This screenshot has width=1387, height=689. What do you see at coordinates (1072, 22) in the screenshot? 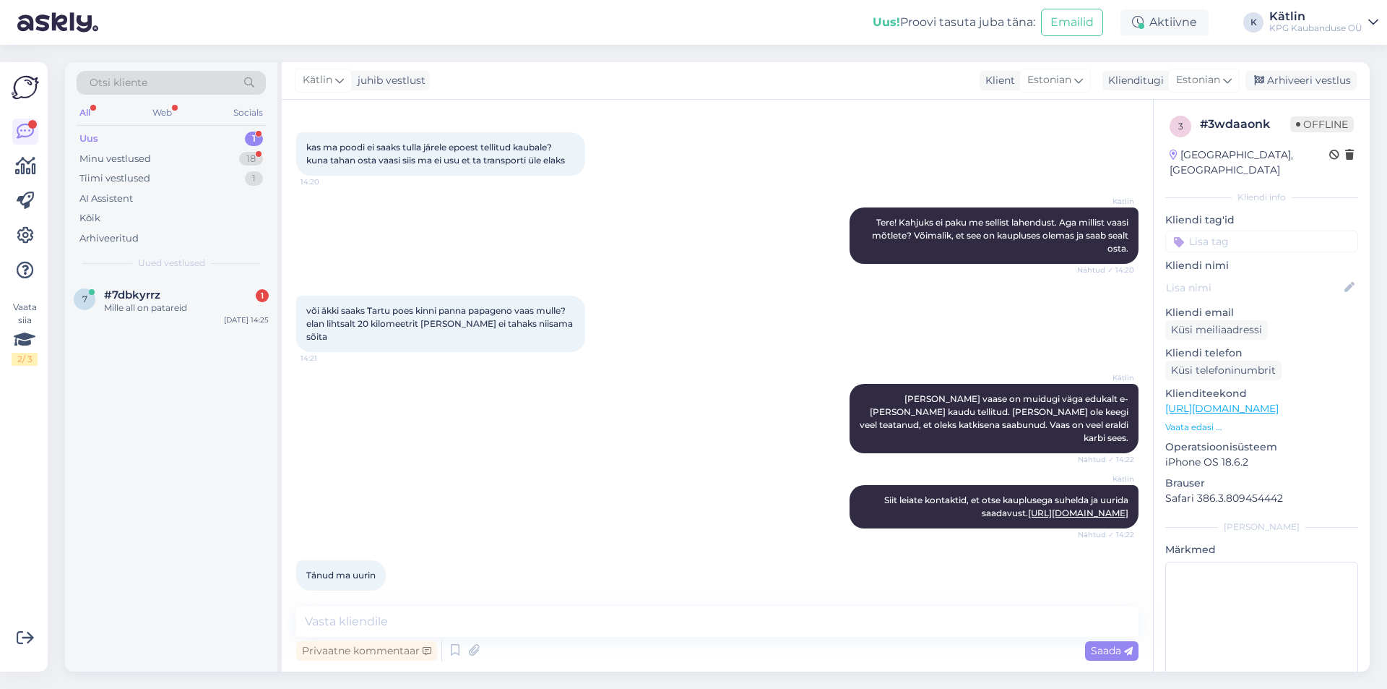
I see `button: Emailid` at bounding box center [1072, 22].